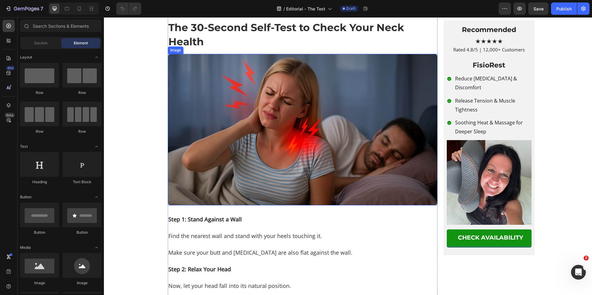 Image resolution: width=592 pixels, height=295 pixels. I want to click on p: Now, let your head fall into its natural position., so click(199, 265).